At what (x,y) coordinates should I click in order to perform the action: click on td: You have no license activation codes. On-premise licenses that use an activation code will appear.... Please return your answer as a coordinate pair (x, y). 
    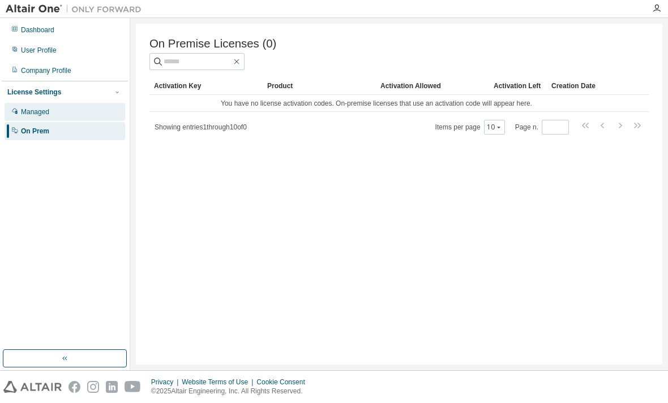
    Looking at the image, I should click on (376, 104).